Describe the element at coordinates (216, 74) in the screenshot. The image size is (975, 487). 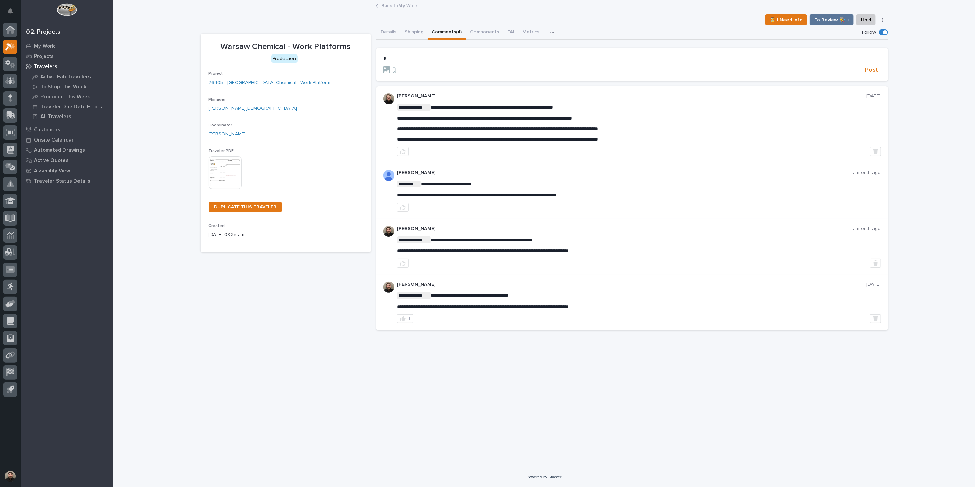
I see `span: Project` at that location.